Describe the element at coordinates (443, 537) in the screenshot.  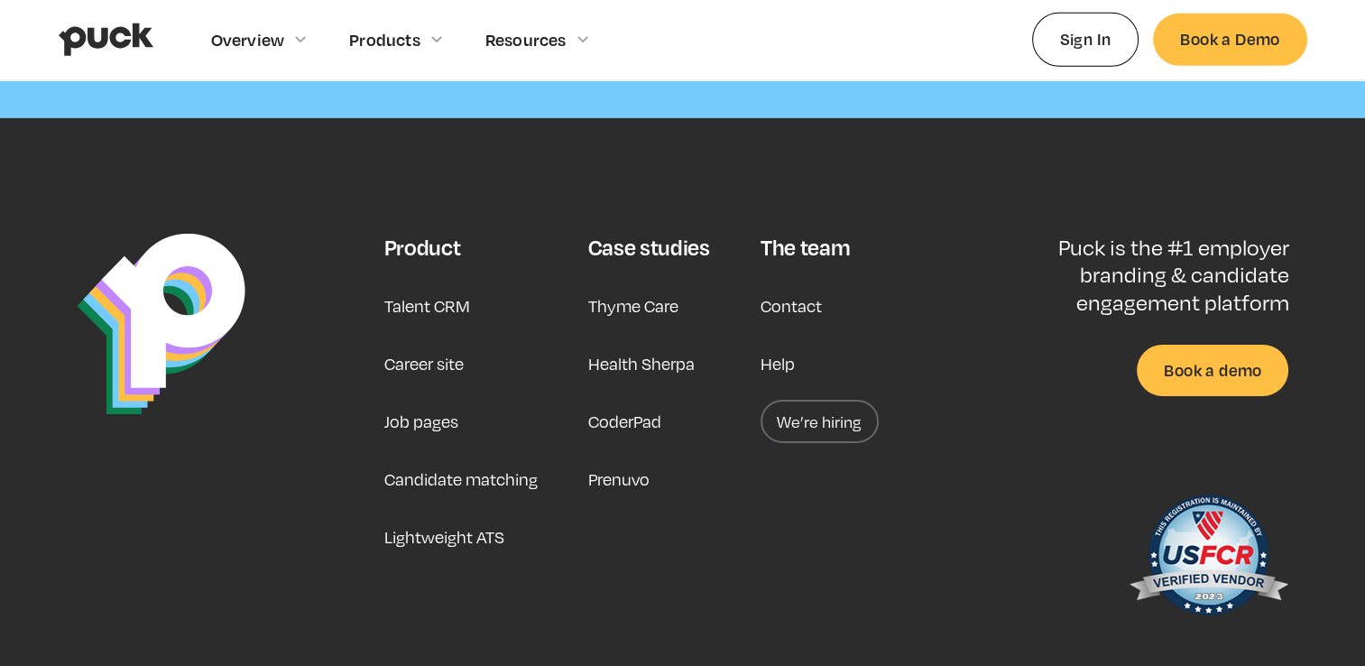
I see `a: Lightweight ATS` at that location.